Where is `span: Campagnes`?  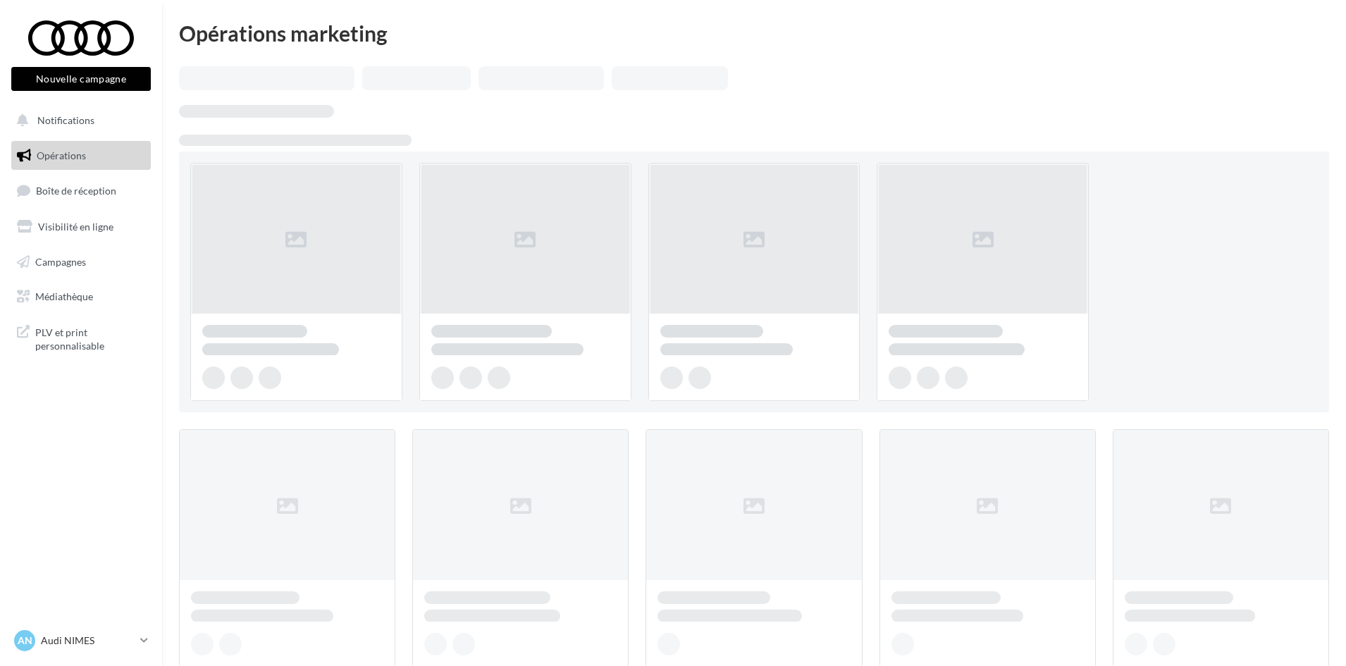
span: Campagnes is located at coordinates (61, 261).